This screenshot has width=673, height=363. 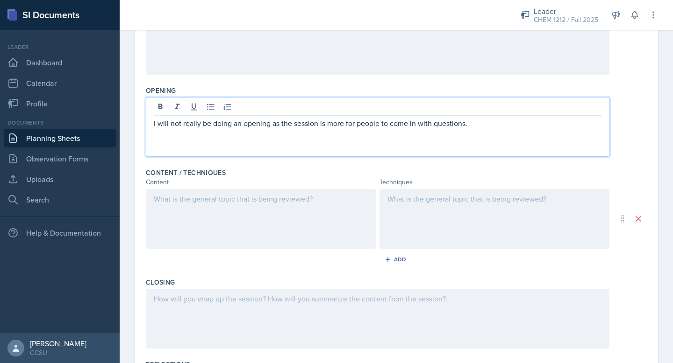 I want to click on div: Help & Documentation, so click(x=60, y=233).